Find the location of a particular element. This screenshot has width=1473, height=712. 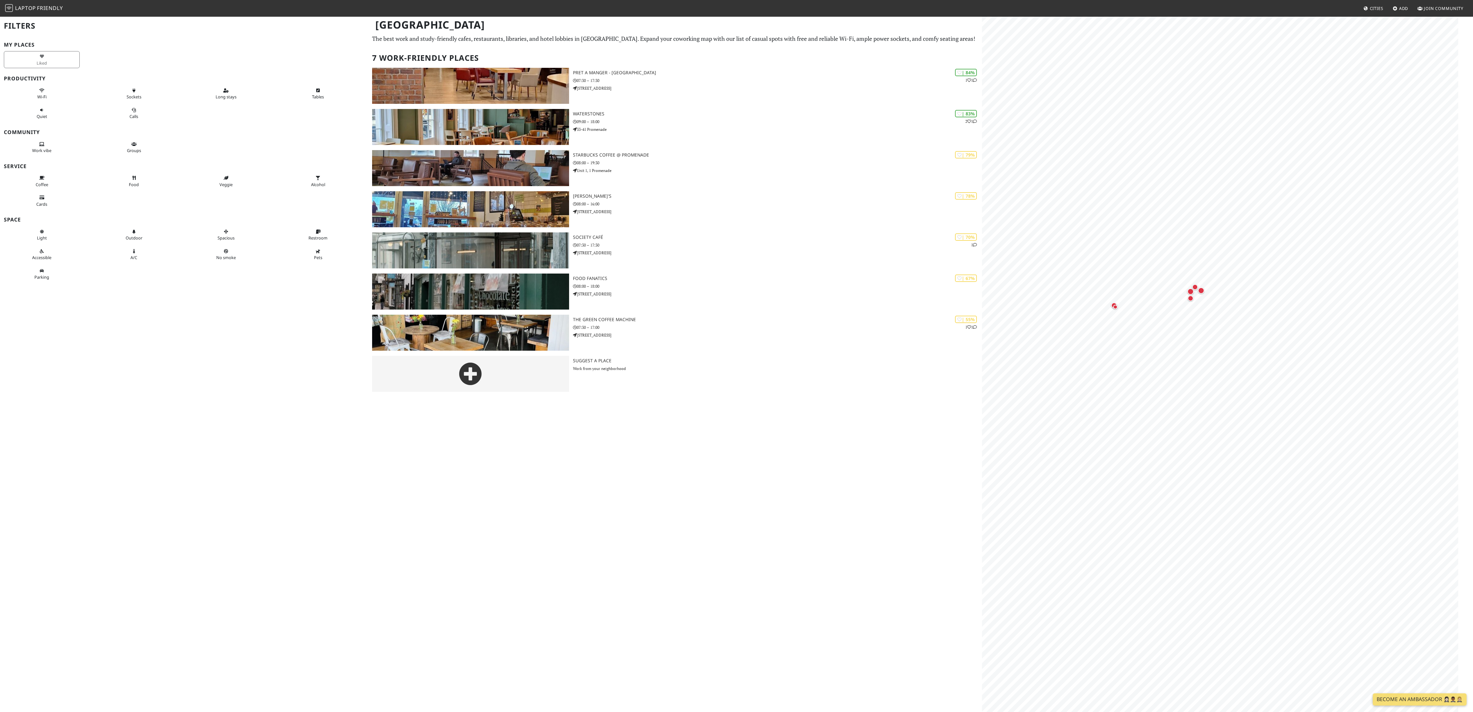

span: Group tables is located at coordinates (134, 150).